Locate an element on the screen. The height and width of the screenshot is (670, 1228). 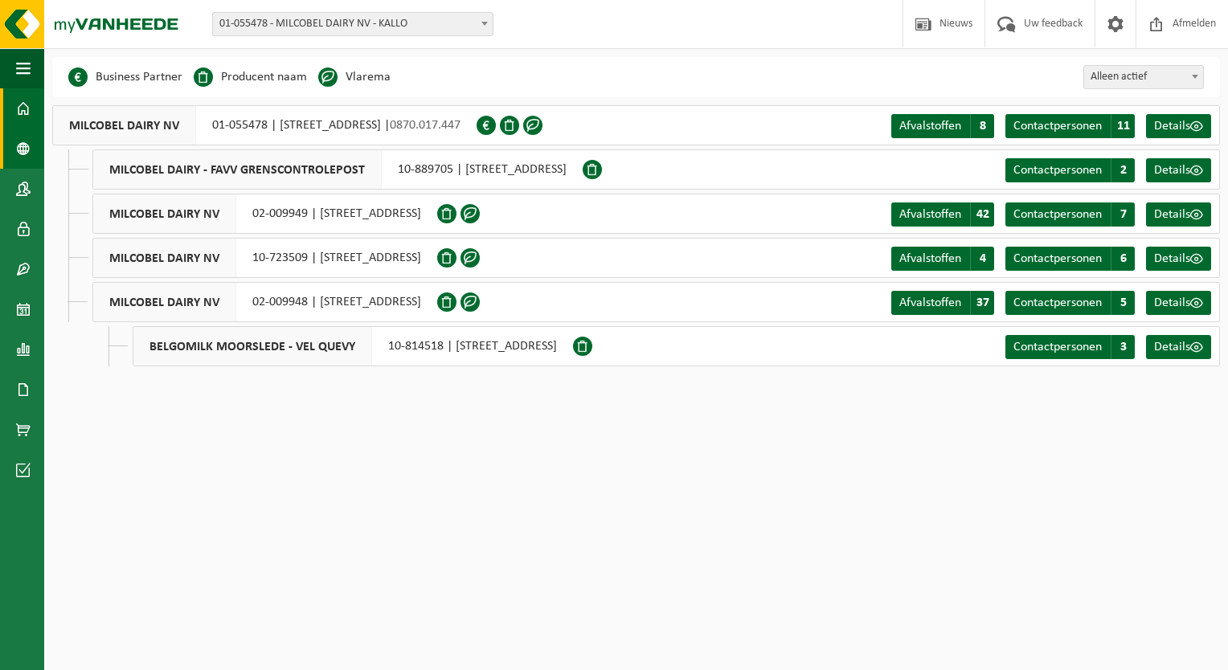
a: Afvalstoffen 37 is located at coordinates (942, 303).